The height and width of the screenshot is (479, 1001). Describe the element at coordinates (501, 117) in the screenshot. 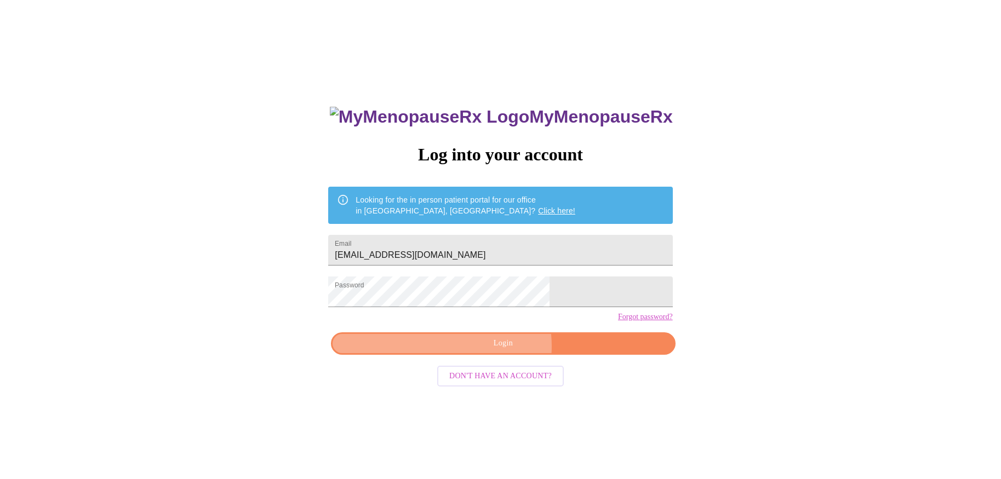

I see `h3: MyMenopauseRx` at that location.